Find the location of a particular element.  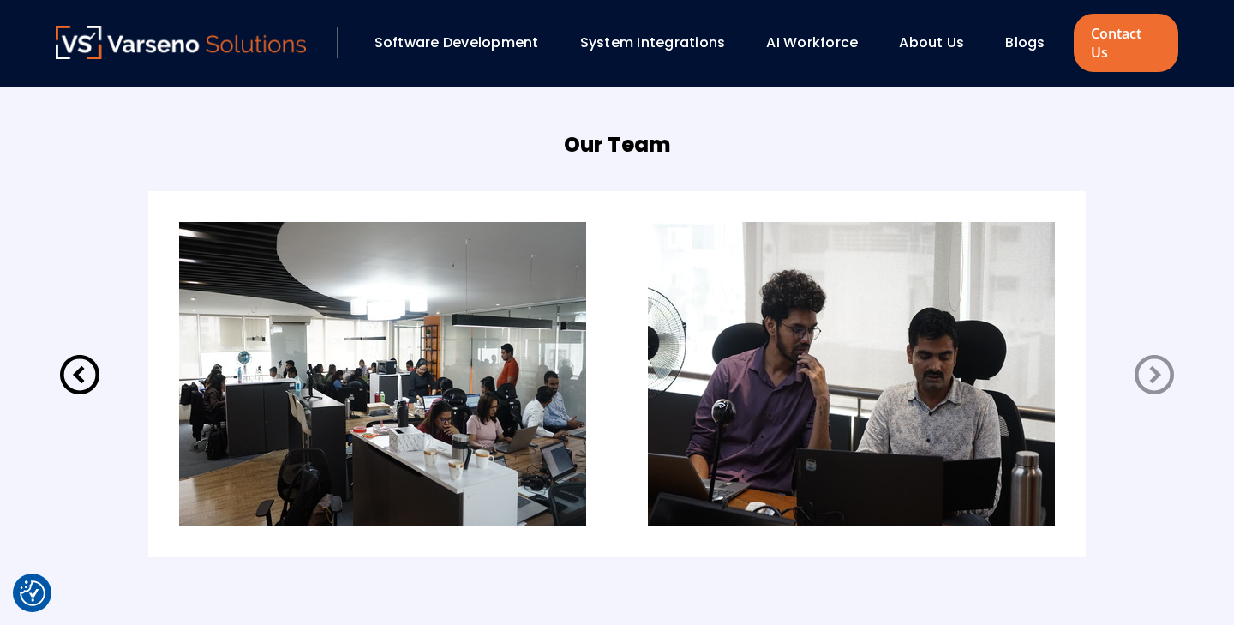

div: System Integrations is located at coordinates (661, 43).